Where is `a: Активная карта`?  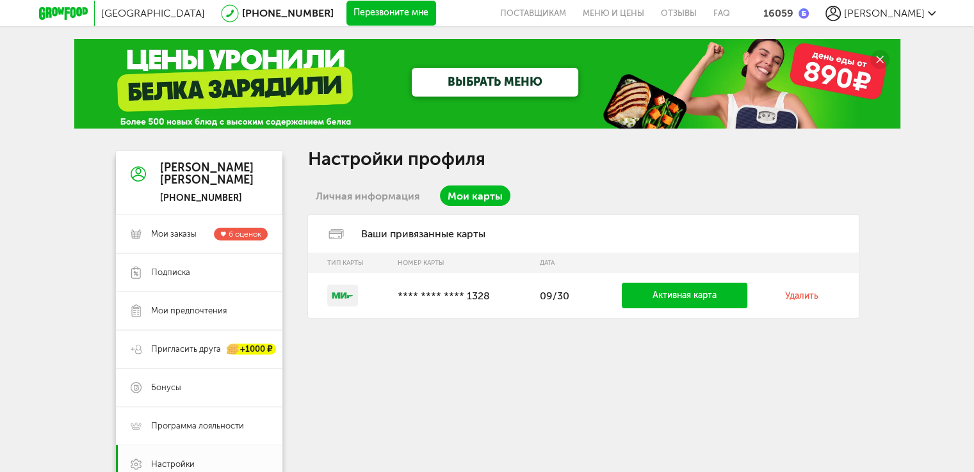 a: Активная карта is located at coordinates (684, 296).